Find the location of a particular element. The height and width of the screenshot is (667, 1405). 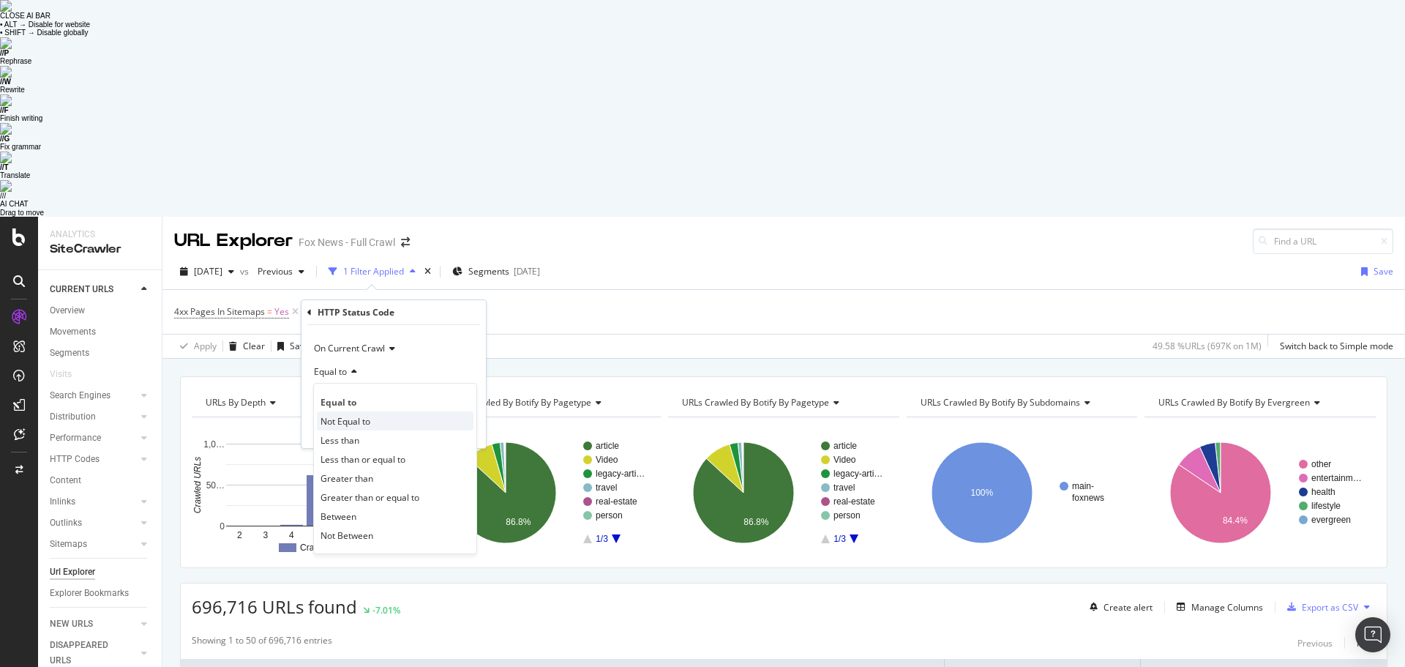

a: NEW URLS is located at coordinates (93, 624).